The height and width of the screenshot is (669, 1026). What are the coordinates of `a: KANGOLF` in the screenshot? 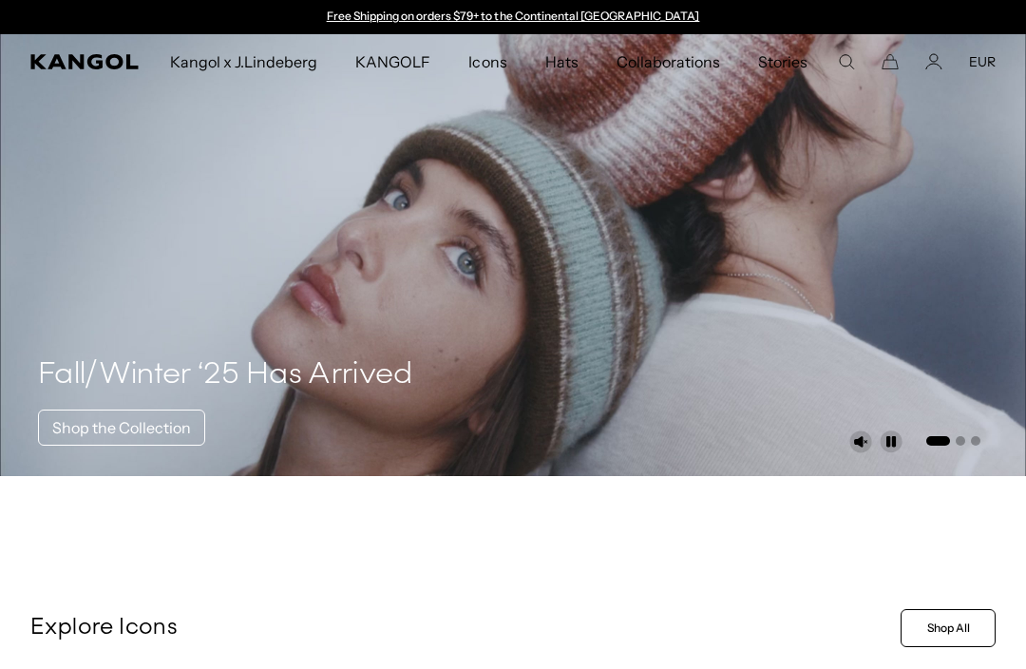 It's located at (392, 62).